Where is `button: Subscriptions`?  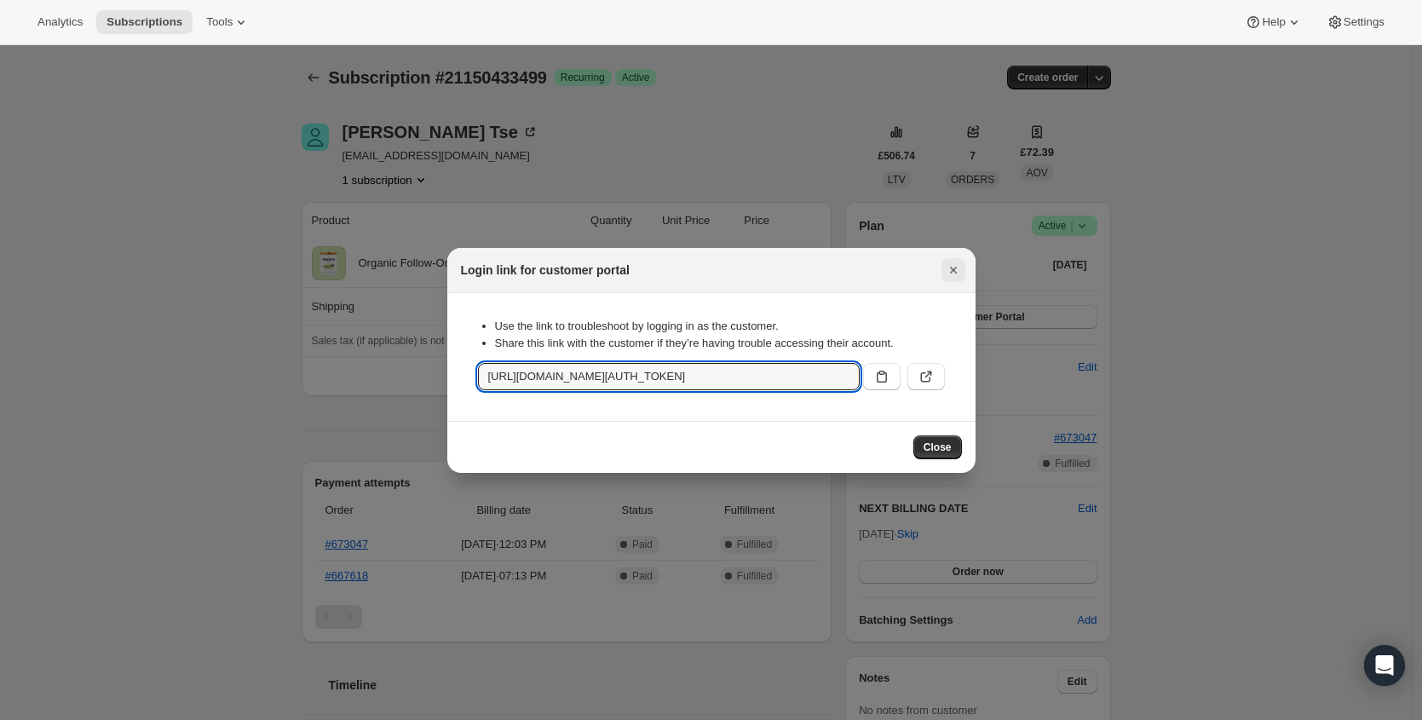
button: Subscriptions is located at coordinates (144, 22).